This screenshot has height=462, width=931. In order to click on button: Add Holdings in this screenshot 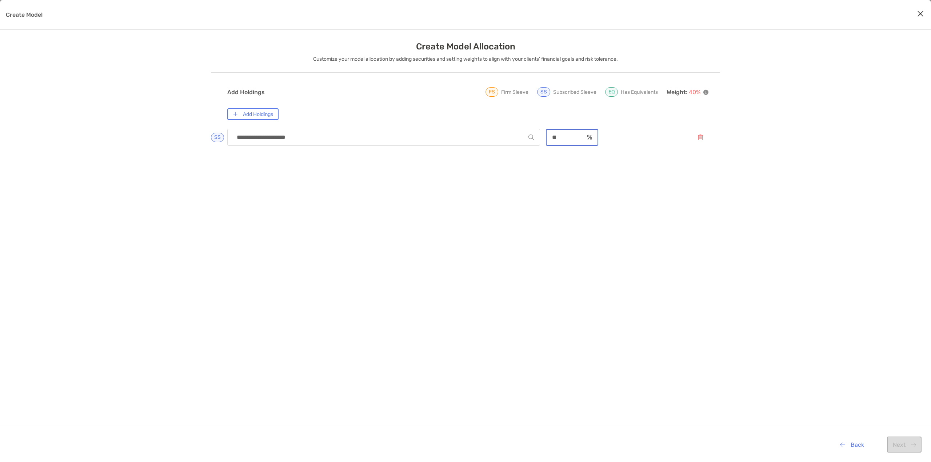, I will do `click(253, 114)`.